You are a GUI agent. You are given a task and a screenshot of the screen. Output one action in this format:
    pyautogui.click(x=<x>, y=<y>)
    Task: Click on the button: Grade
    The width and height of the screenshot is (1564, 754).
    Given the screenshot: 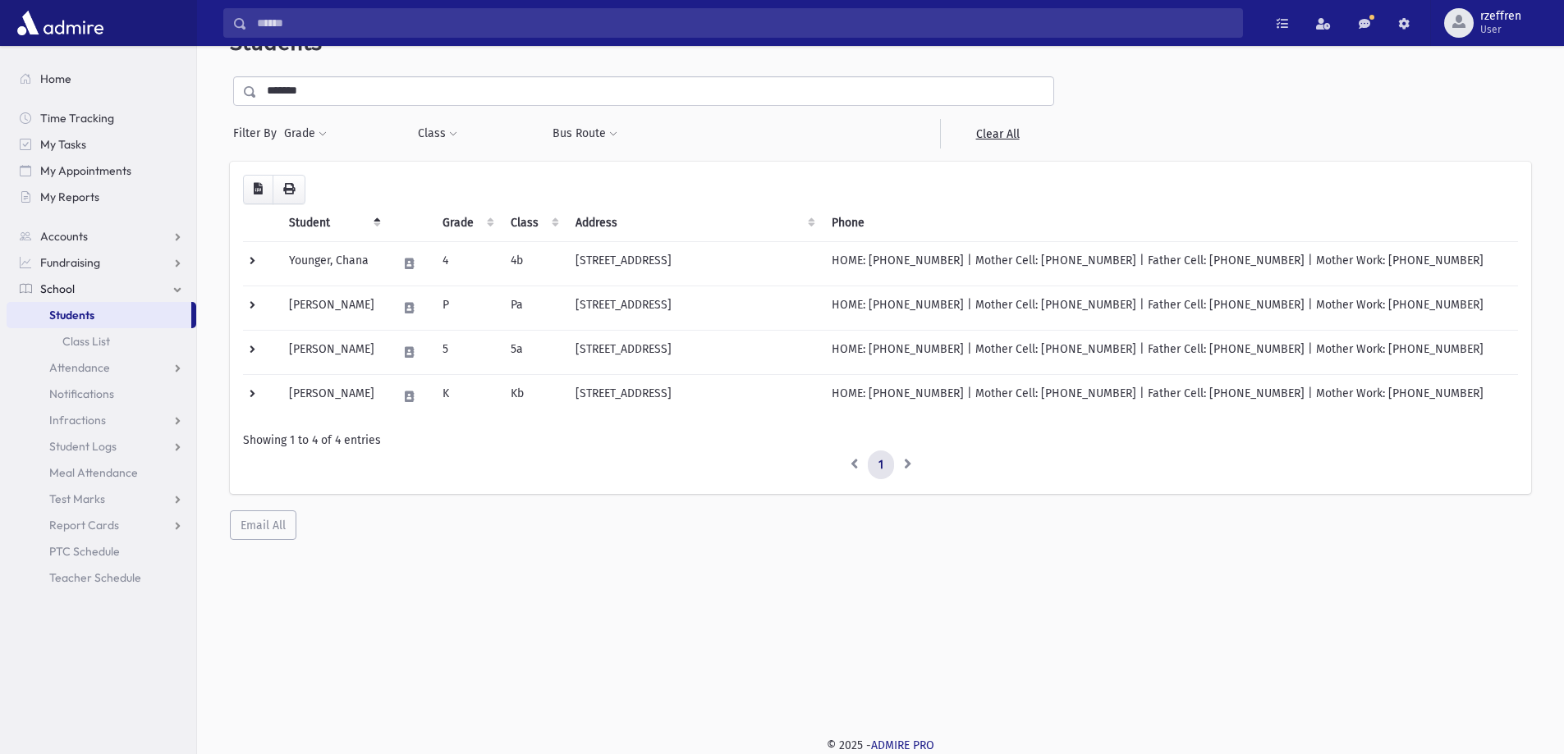 What is the action you would take?
    pyautogui.click(x=305, y=134)
    